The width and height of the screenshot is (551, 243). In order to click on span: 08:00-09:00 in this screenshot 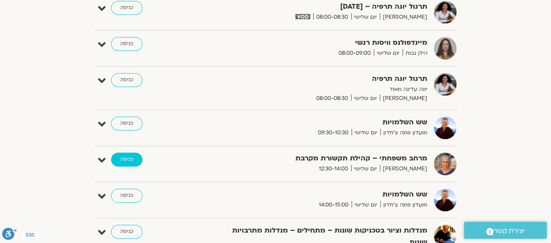, I will do `click(354, 53)`.